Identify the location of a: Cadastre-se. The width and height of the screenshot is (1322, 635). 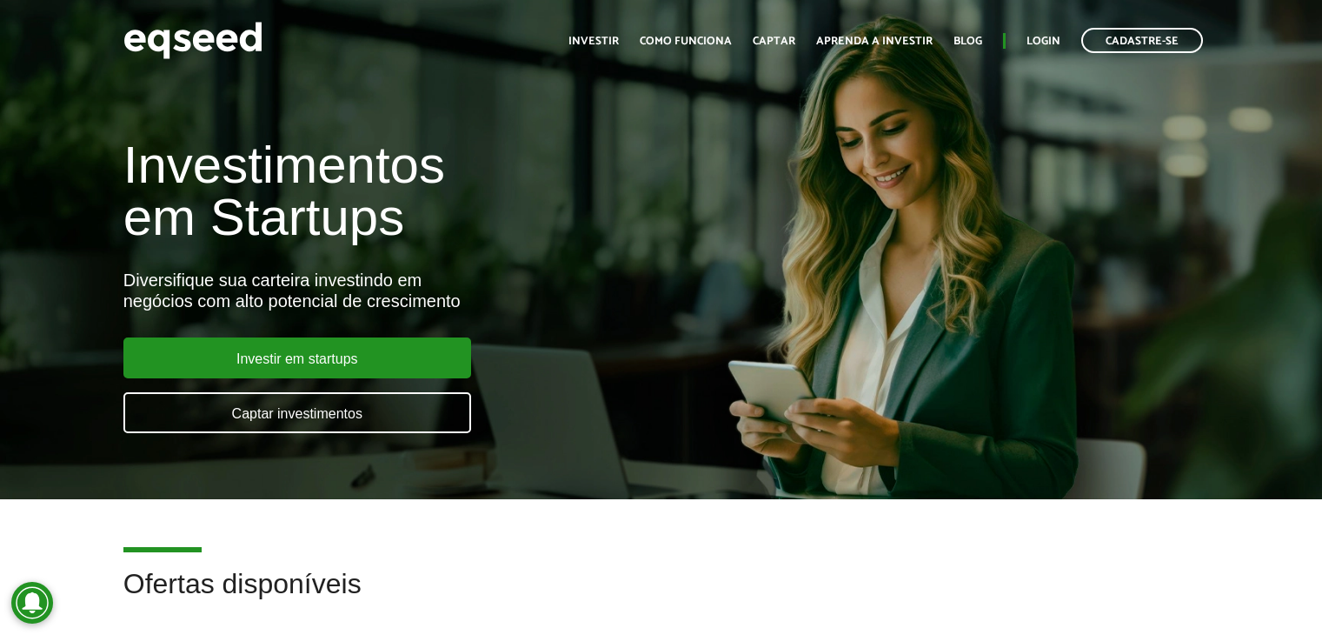
(1142, 40).